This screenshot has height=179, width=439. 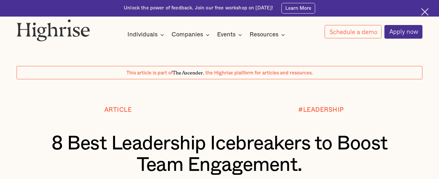 What do you see at coordinates (353, 32) in the screenshot?
I see `a: Schedule a demo` at bounding box center [353, 32].